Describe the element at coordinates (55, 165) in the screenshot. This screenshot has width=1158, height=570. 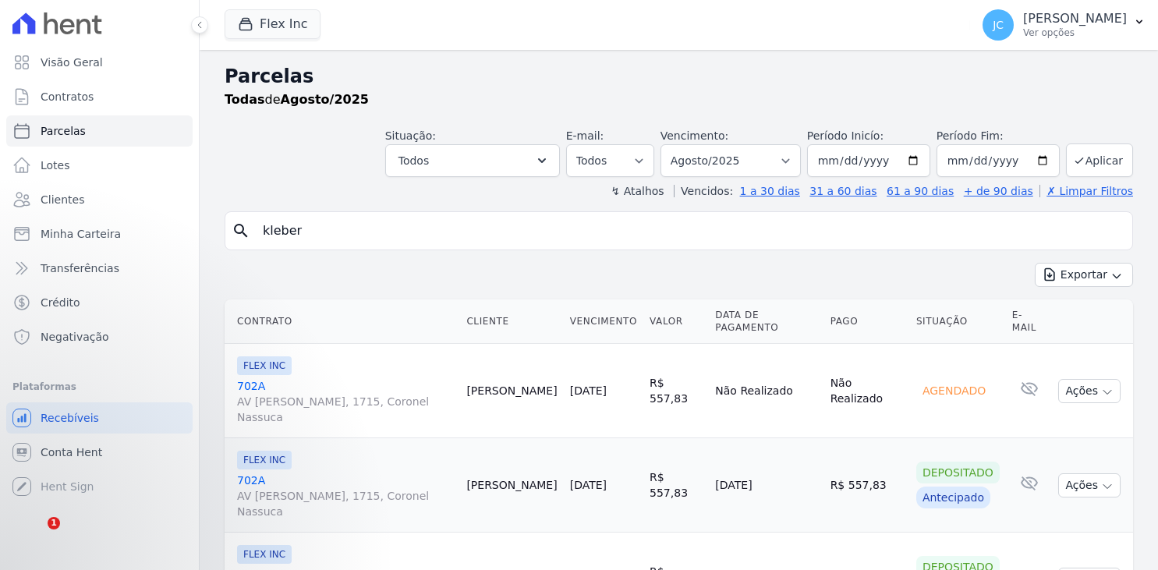
I see `span: Lotes` at that location.